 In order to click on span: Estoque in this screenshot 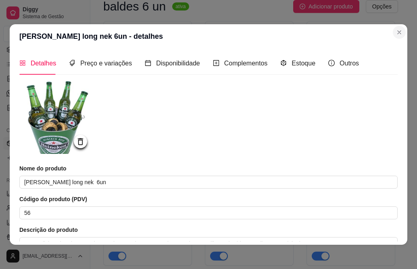, I will do `click(304, 63)`.